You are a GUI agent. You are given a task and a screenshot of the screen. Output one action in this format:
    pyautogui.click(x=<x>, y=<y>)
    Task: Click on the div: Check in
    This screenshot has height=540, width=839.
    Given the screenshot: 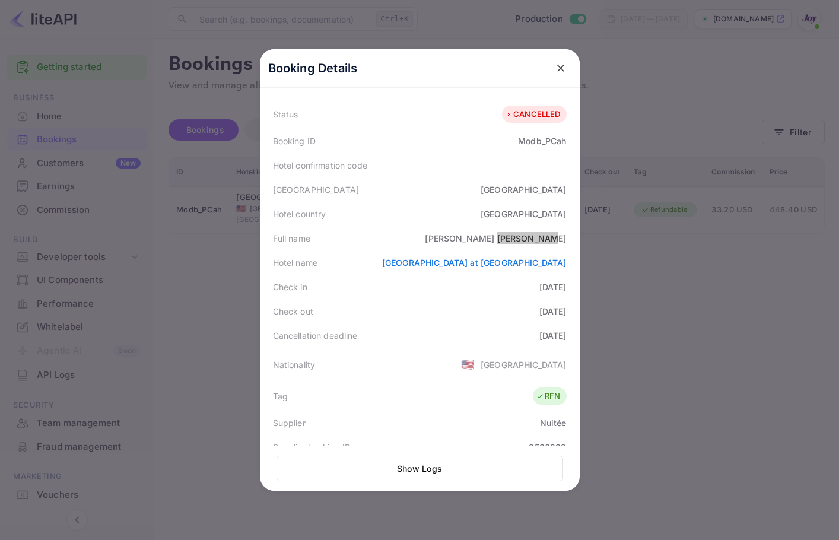 What is the action you would take?
    pyautogui.click(x=290, y=287)
    